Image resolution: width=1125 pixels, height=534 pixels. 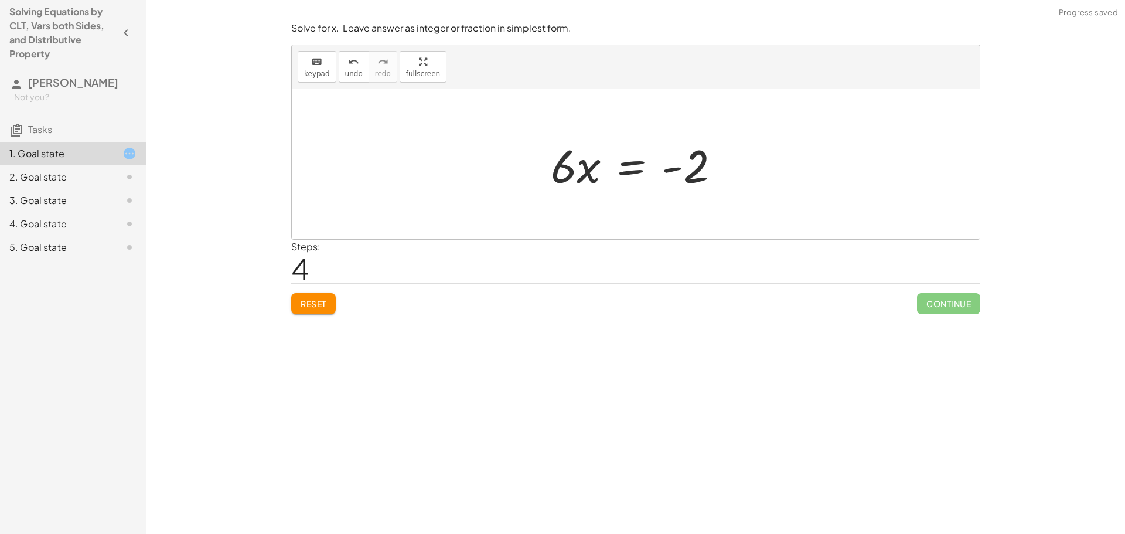 I want to click on div: 3. Goal state, so click(x=56, y=200).